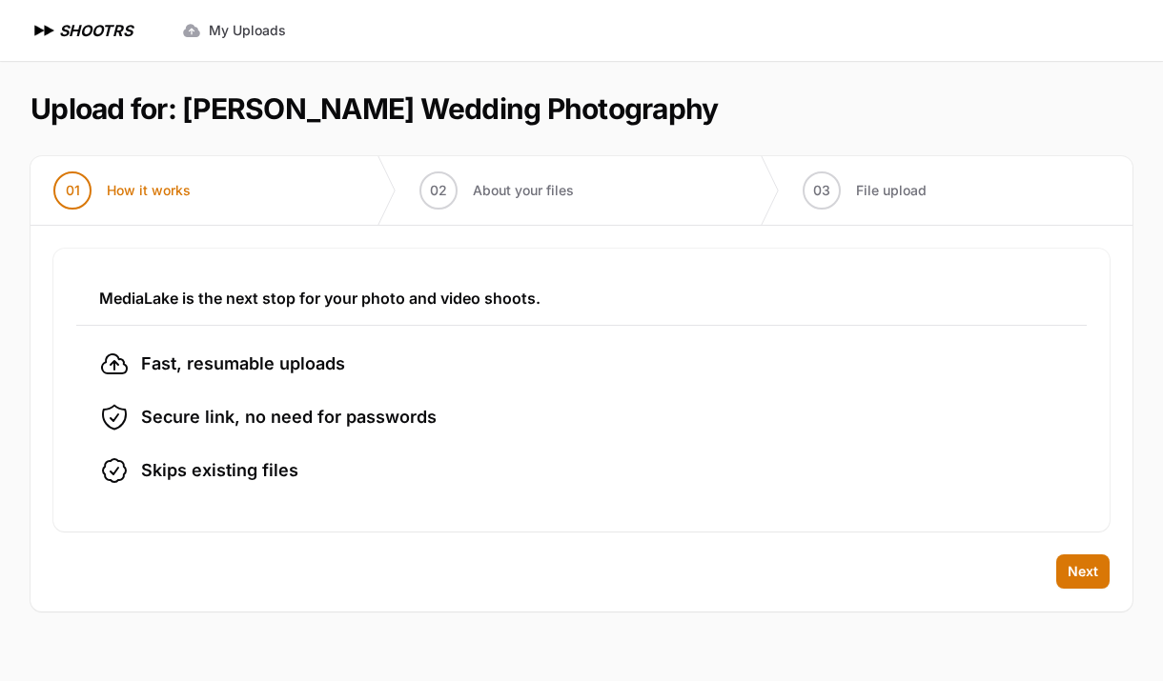 Image resolution: width=1163 pixels, height=681 pixels. What do you see at coordinates (821, 191) in the screenshot?
I see `span: 03` at bounding box center [821, 191].